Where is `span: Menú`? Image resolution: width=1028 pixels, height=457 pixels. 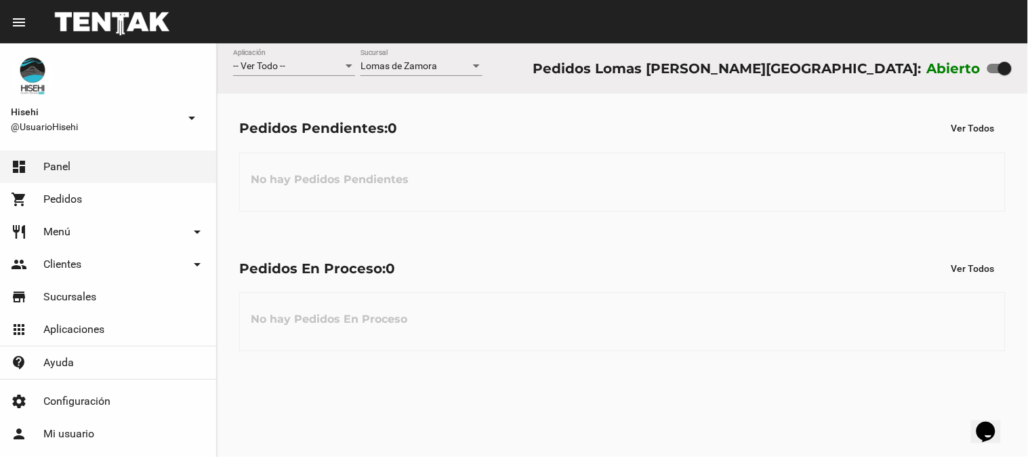 span: Menú is located at coordinates (57, 232).